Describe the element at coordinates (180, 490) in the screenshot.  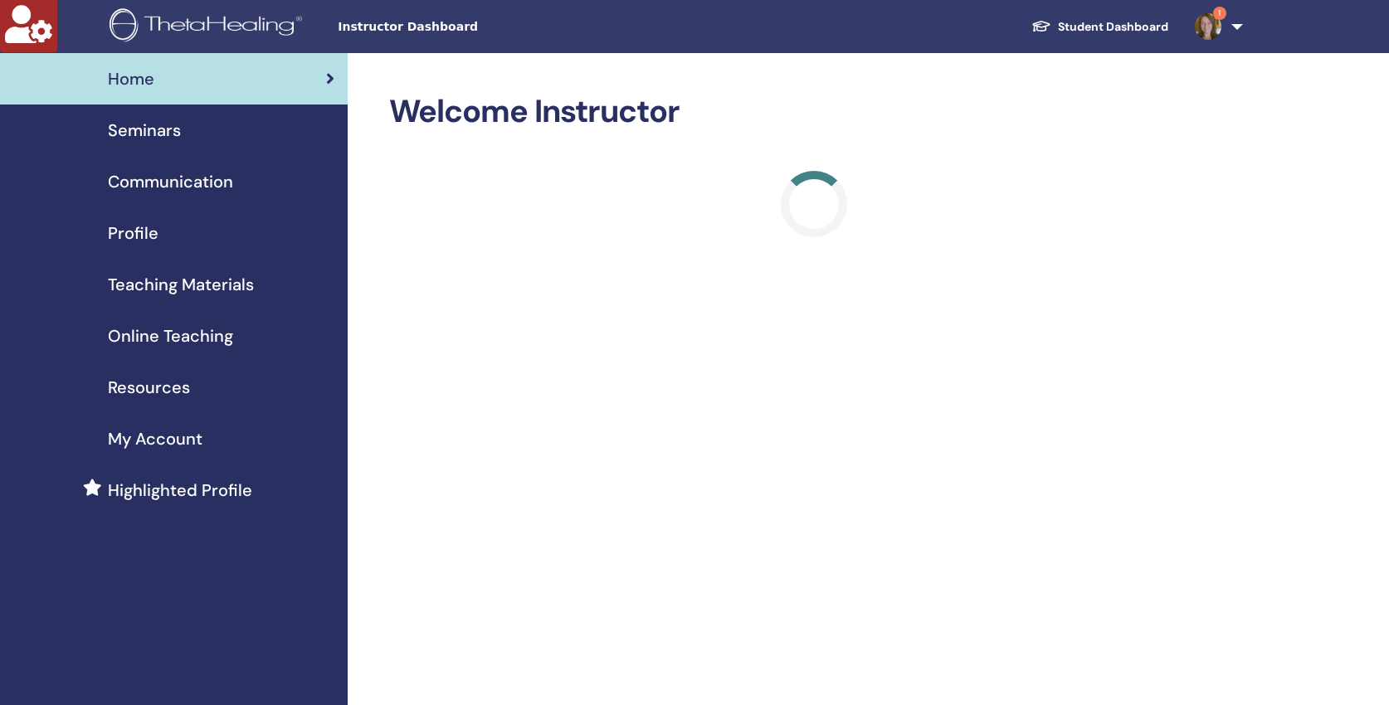
I see `span: Highlighted Profile` at that location.